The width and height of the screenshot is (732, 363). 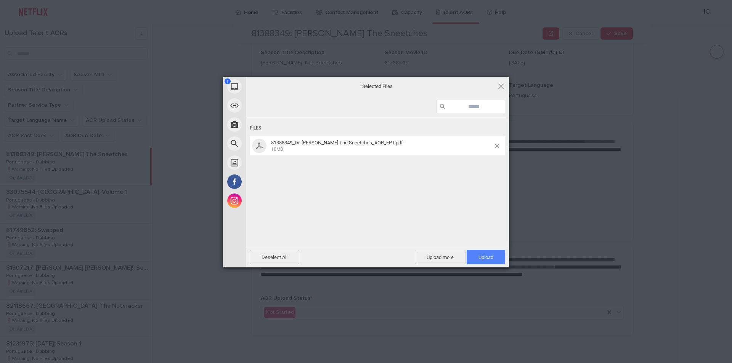 What do you see at coordinates (269, 87) in the screenshot?
I see `div: My Device` at bounding box center [269, 87].